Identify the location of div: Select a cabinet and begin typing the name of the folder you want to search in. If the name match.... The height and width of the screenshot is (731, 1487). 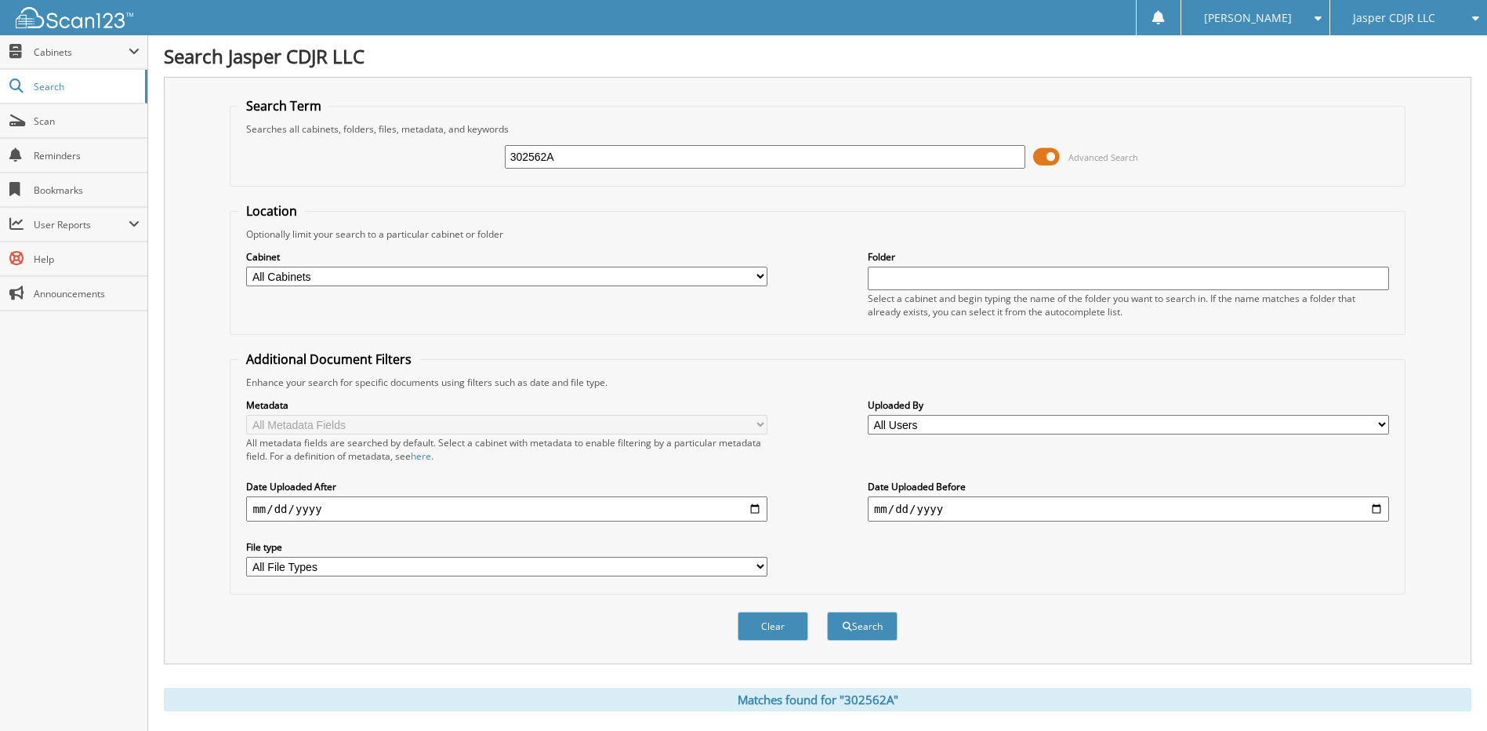
(1128, 305).